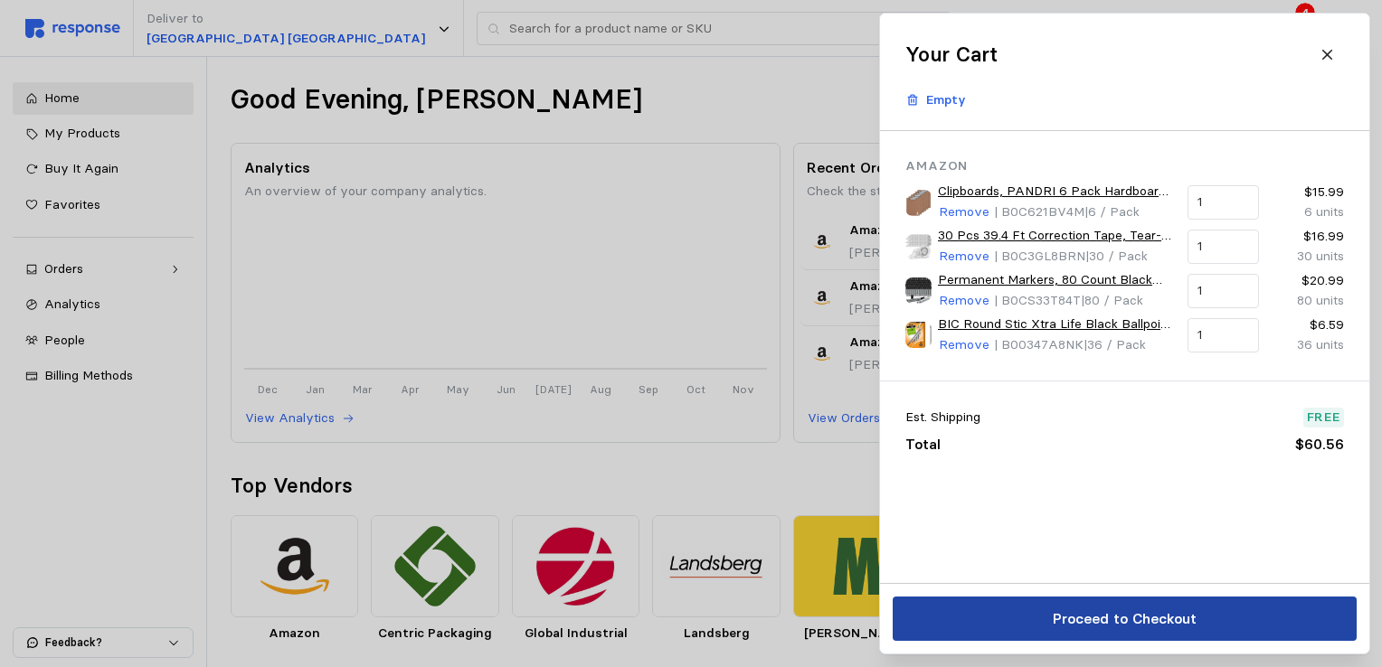  I want to click on a: 30 Pcs 39.4 Ft Correction Tape, Tear-Resistant Tape Bulk for School, Office, Note Taking, Journal..., so click(1056, 236).